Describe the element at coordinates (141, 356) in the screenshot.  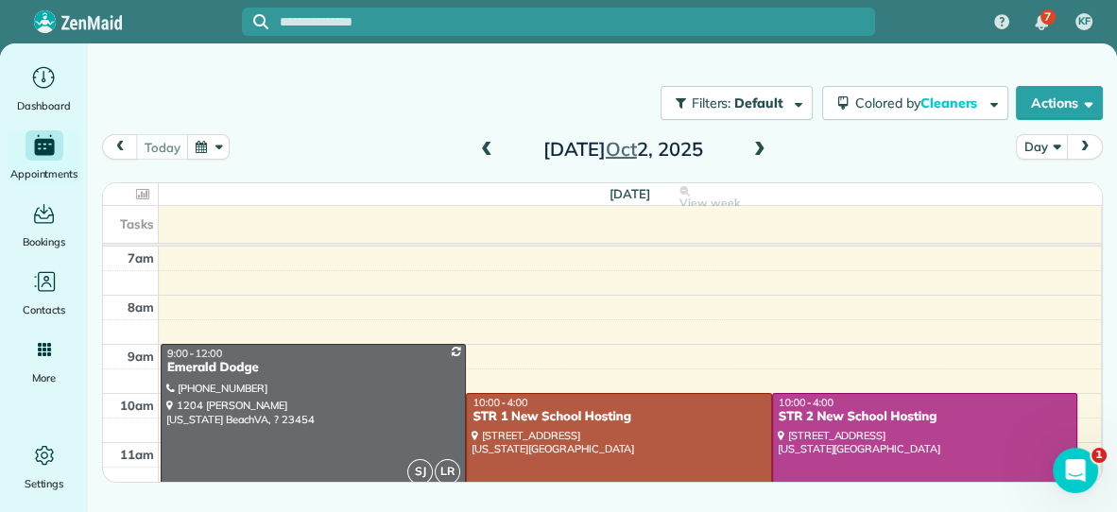
I see `span: 9am` at that location.